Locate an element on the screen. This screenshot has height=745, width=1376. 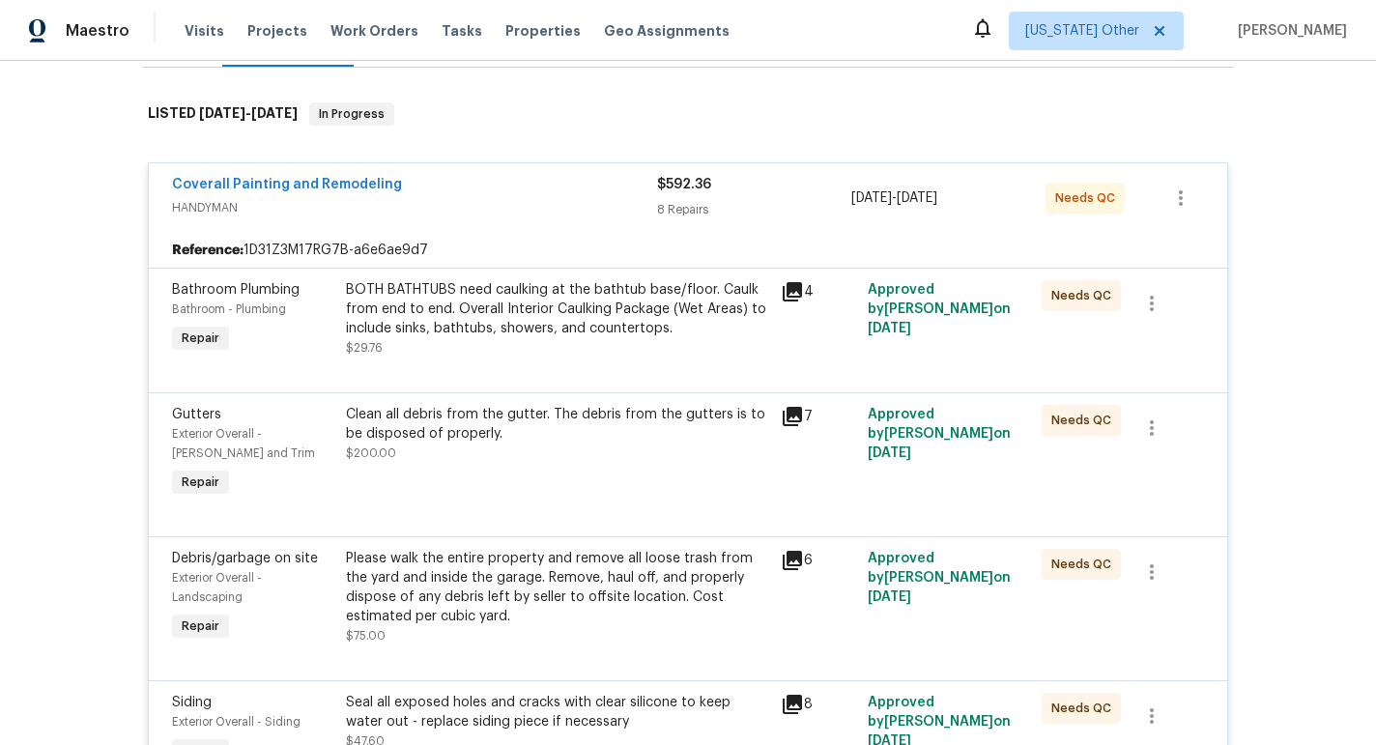
span: Gutters is located at coordinates (196, 414).